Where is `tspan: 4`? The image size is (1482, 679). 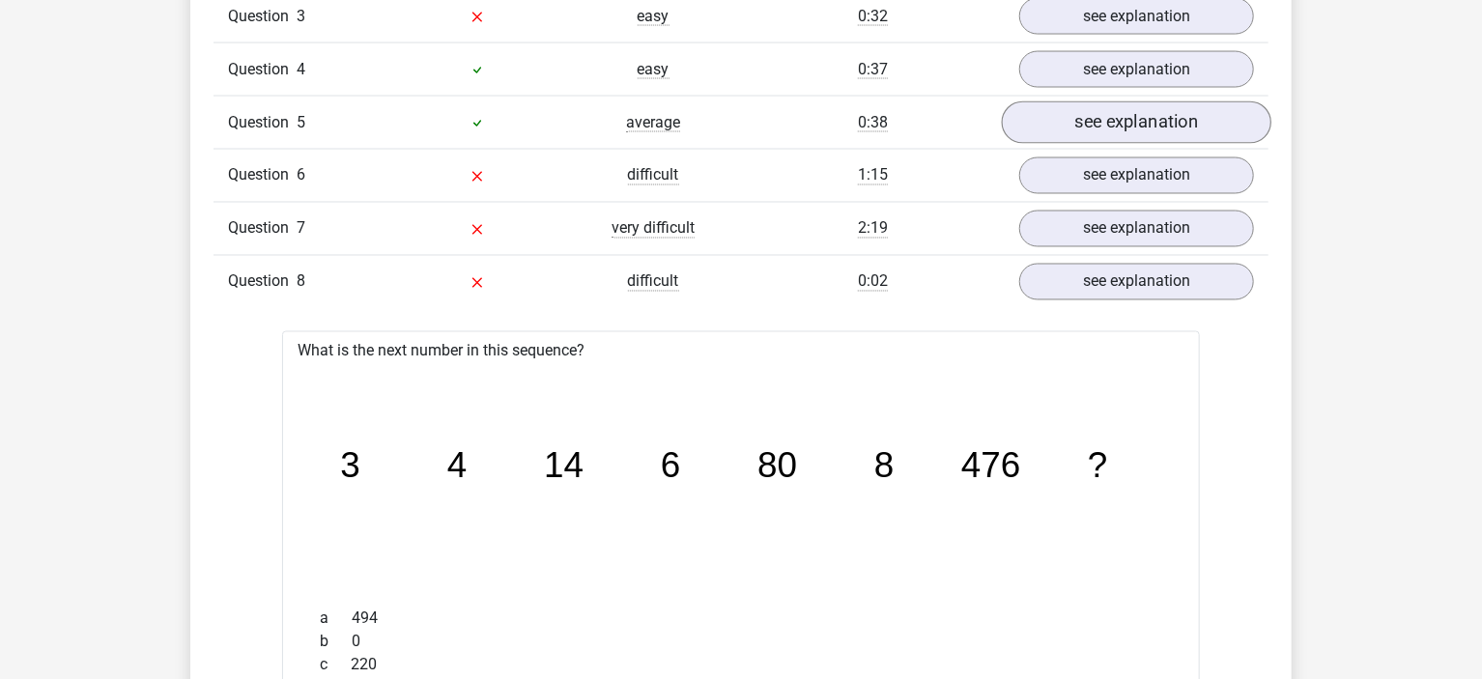
tspan: 4 is located at coordinates (457, 466).